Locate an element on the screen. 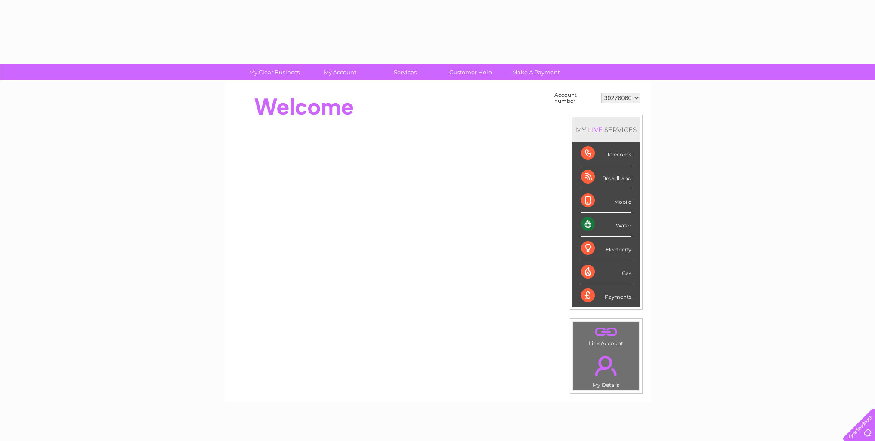 The height and width of the screenshot is (441, 875). div: Payments is located at coordinates (606, 296).